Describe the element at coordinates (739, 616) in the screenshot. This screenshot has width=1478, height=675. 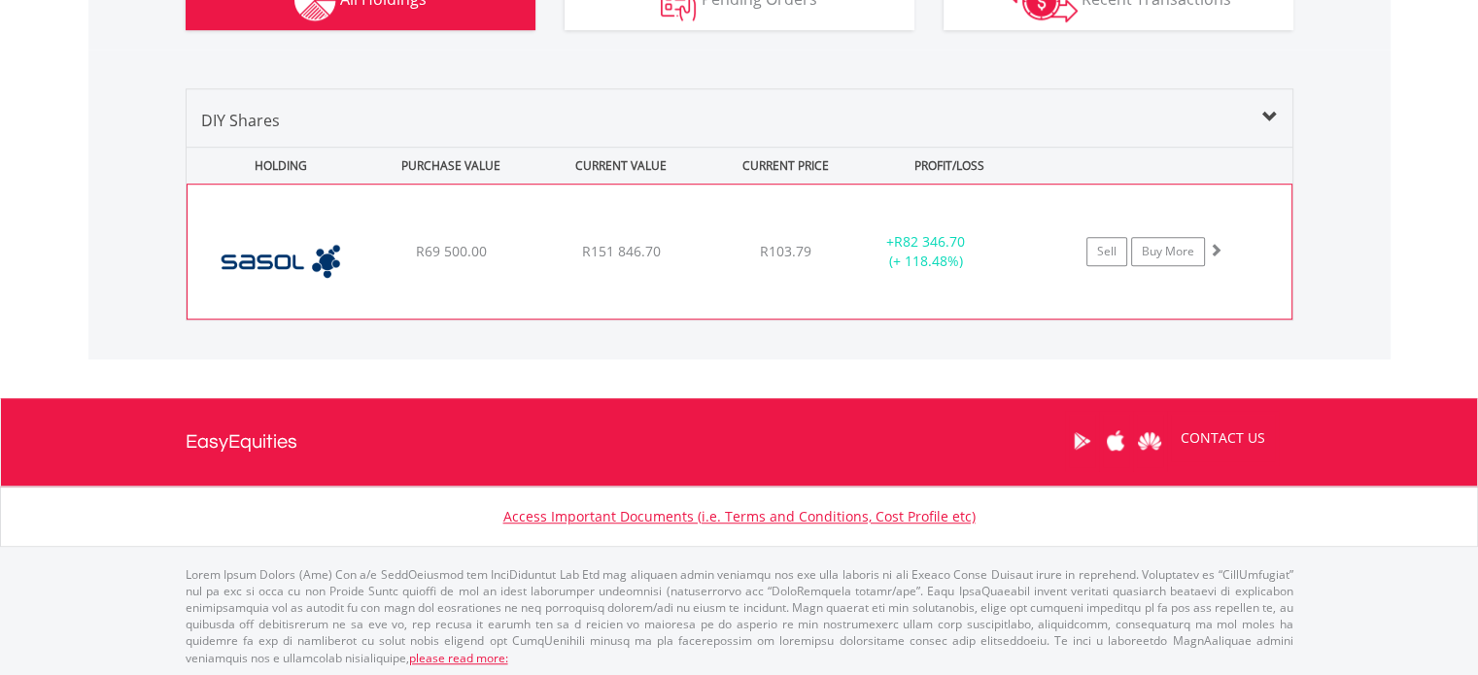
I see `p: Lorem Ipsum Dolors (Ame) Con a/e SeddOeiusmod tem InciDiduntut Lab Etd mag aliquaen admin veniamq...` at that location.